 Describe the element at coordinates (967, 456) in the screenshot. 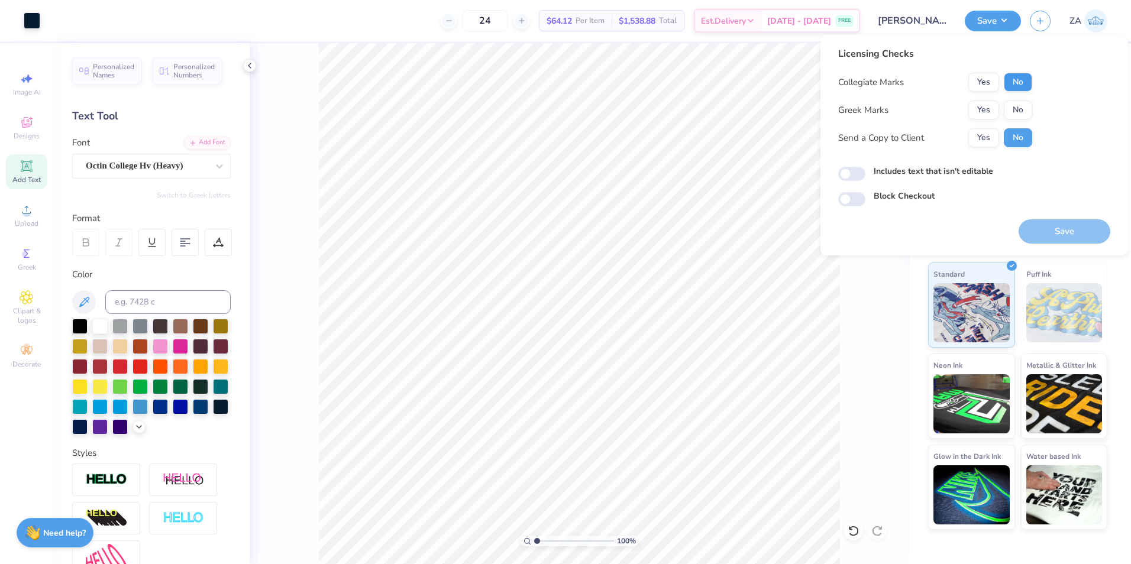

I see `span: Glow in the Dark Ink` at that location.